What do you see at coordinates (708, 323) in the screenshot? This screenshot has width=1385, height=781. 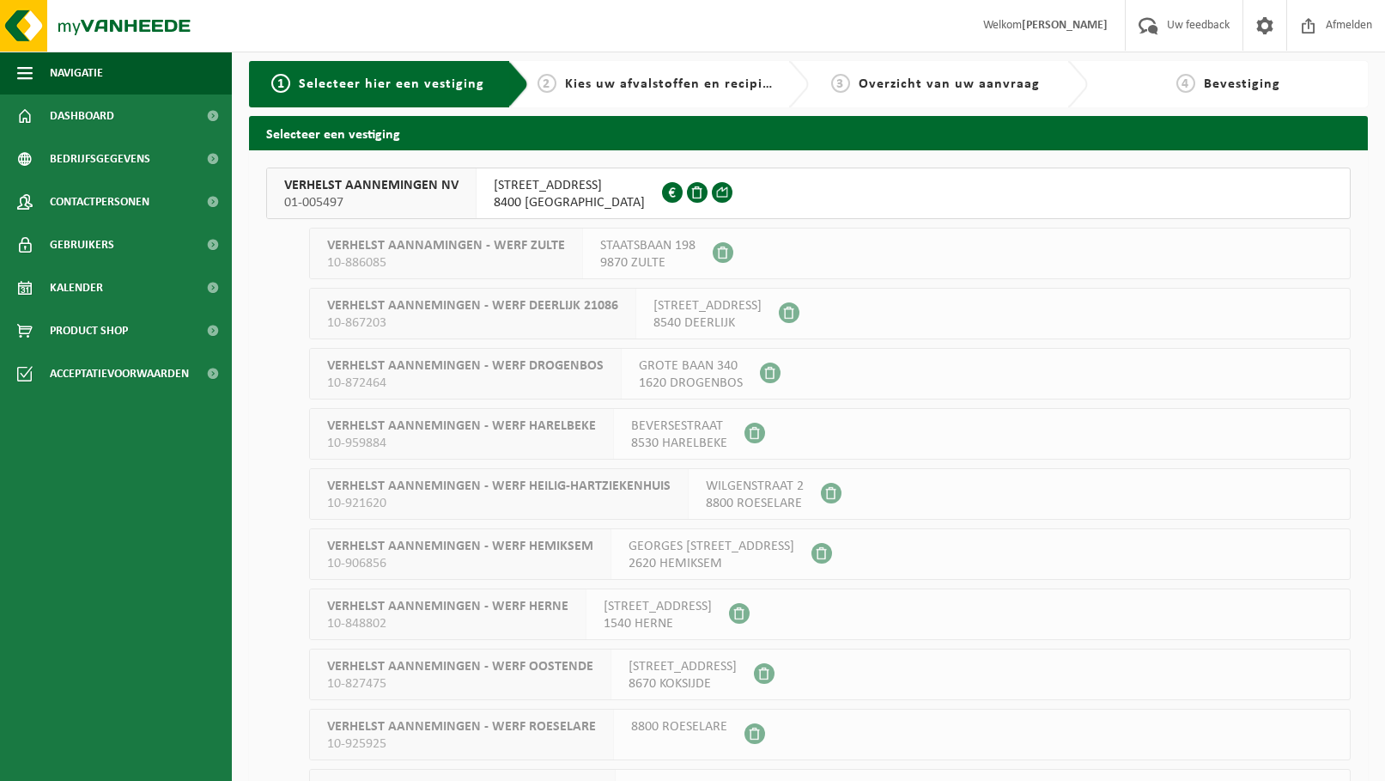 I see `span: 8540 DEERLIJK` at bounding box center [708, 323].